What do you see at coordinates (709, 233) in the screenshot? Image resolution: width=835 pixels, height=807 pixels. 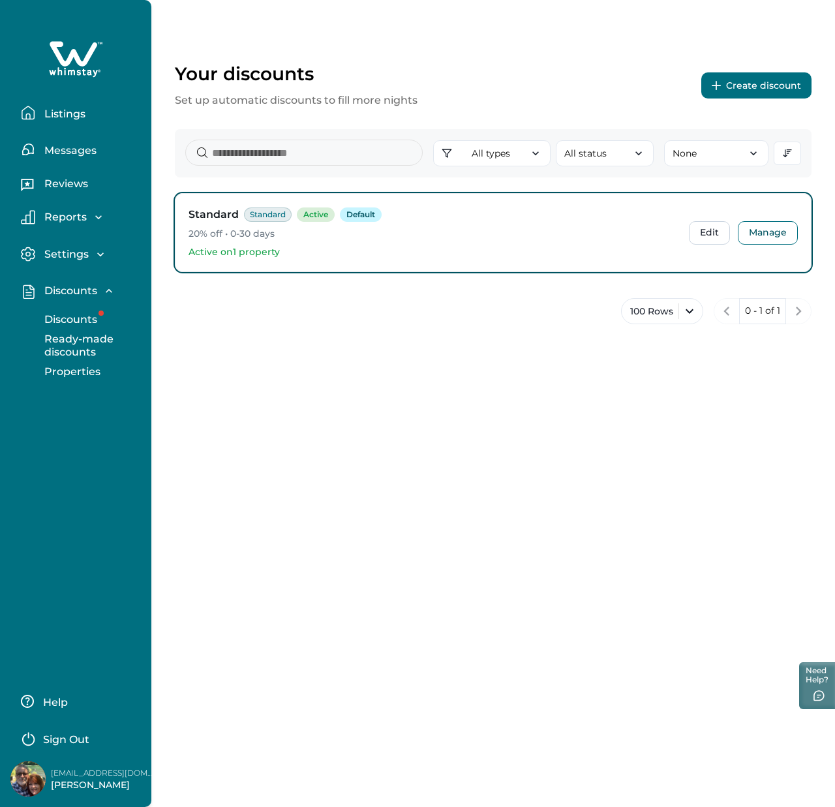 I see `button: Edit` at bounding box center [709, 233].